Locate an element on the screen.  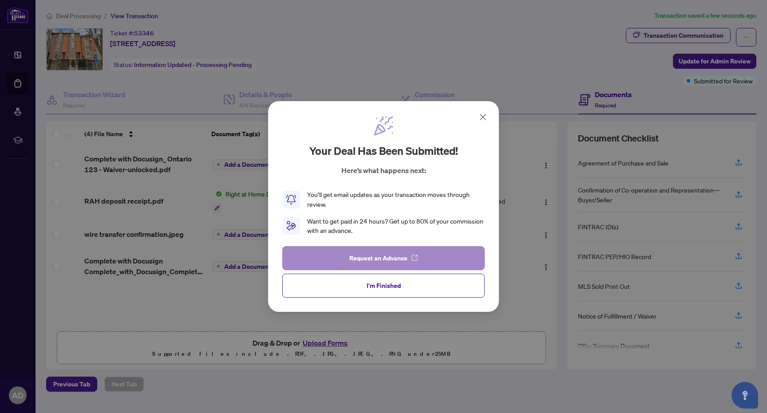
span: I'm Finished is located at coordinates (383, 286).